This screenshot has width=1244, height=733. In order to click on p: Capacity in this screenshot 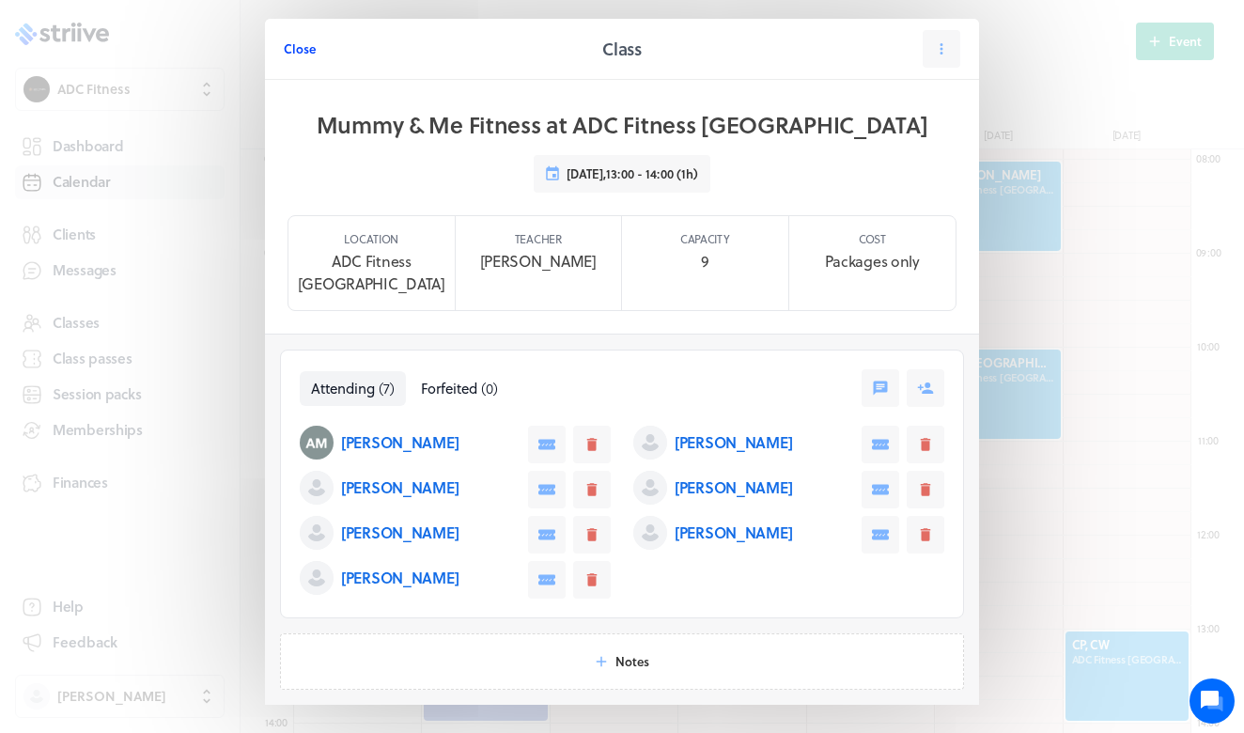, I will do `click(704, 239)`.